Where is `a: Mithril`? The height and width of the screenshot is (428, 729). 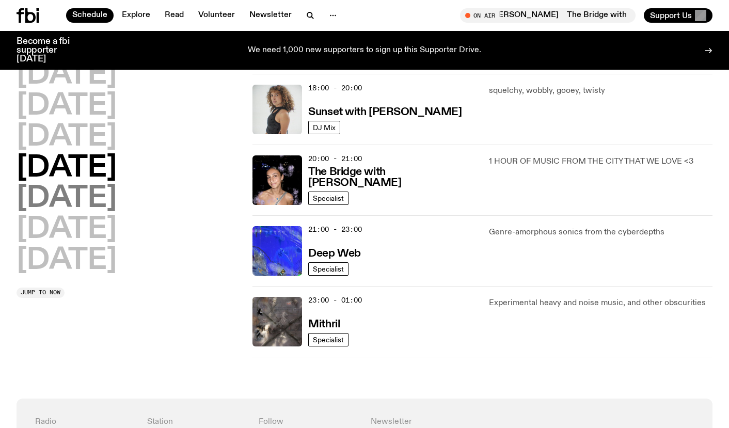 a: Mithril is located at coordinates (324, 323).